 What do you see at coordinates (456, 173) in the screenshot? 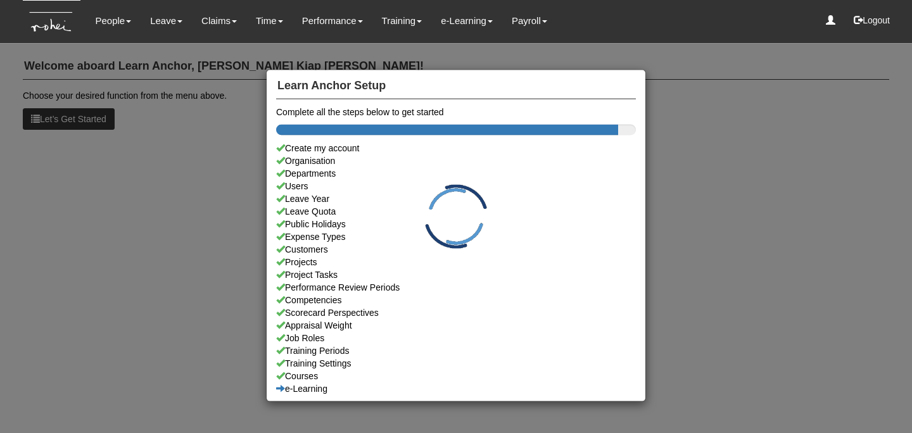
I see `a: Departments` at bounding box center [456, 173].